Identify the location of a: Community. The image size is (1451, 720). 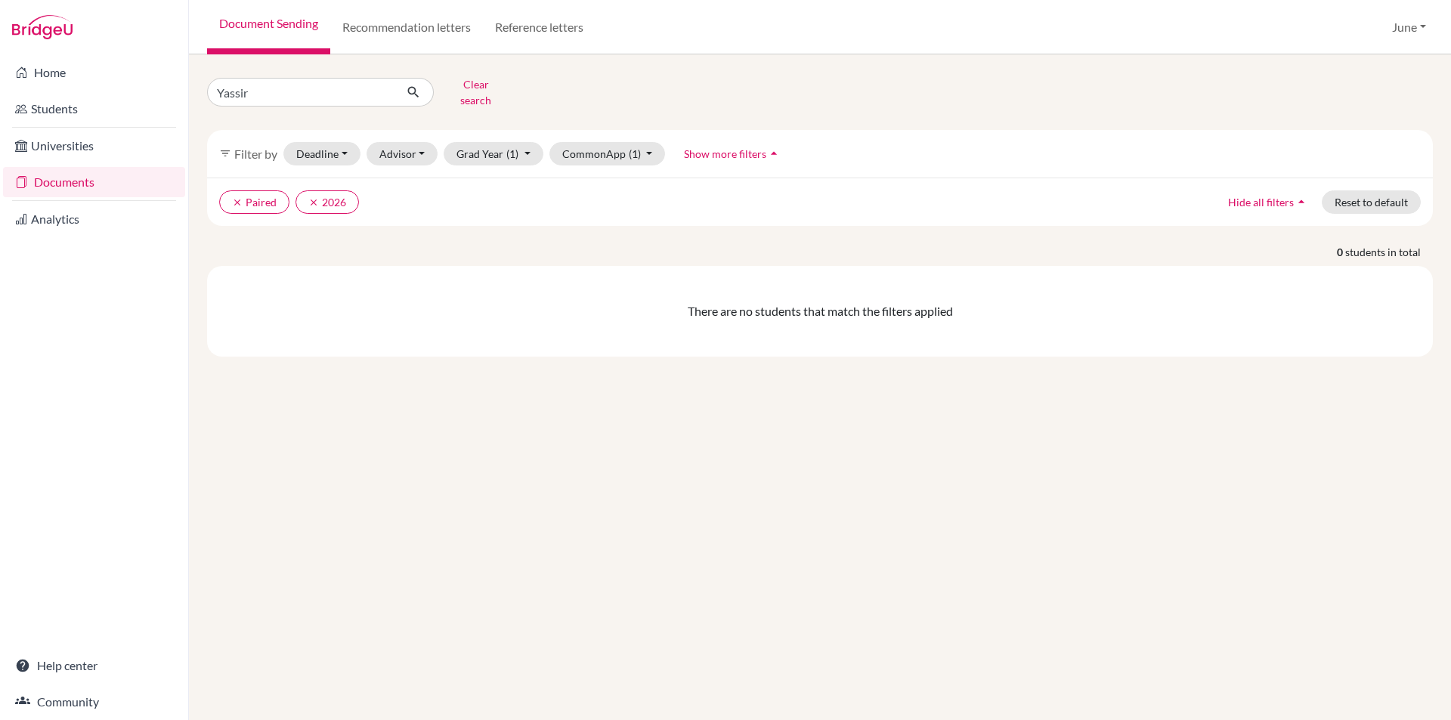
(94, 702).